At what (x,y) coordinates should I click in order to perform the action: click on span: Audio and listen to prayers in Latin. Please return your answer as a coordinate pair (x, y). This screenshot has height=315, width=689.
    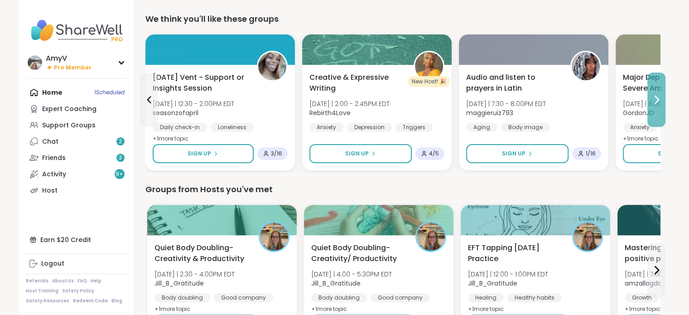
    Looking at the image, I should click on (514, 83).